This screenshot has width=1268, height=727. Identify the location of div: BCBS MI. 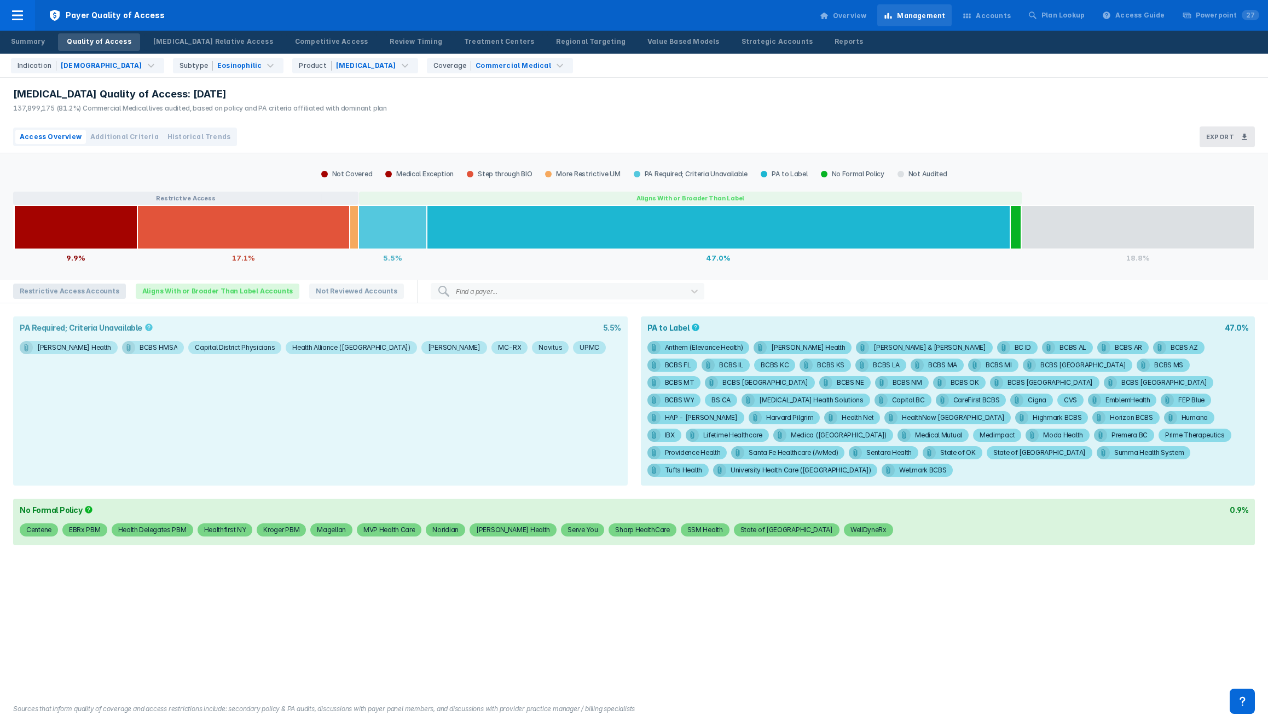
(998, 365).